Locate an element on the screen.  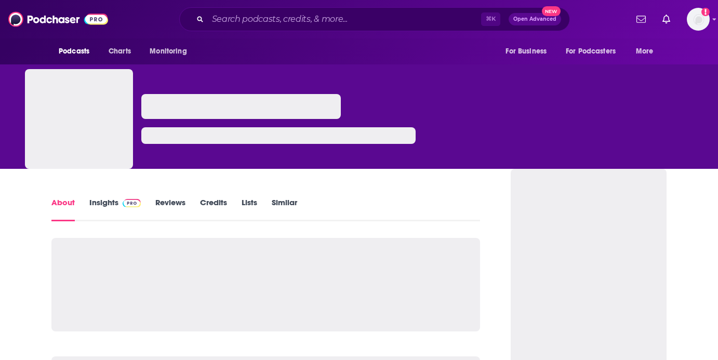
a: Credits is located at coordinates (214, 209).